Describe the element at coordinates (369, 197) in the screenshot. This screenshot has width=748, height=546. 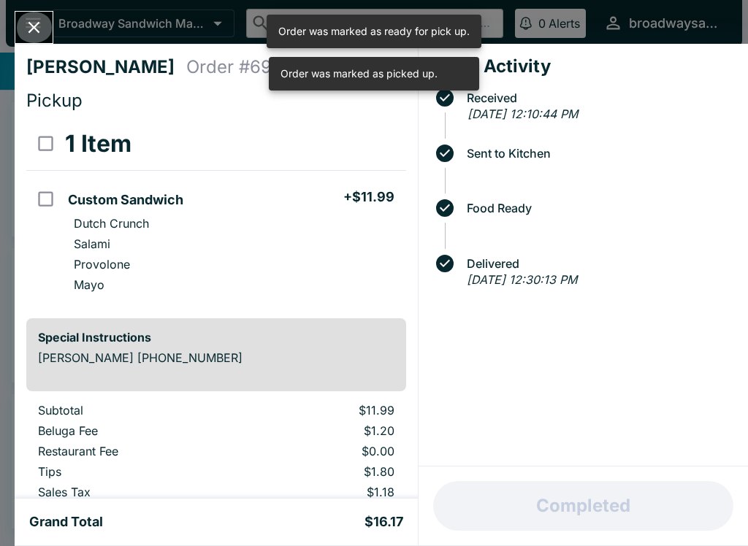
I see `h5: + $11.99` at that location.